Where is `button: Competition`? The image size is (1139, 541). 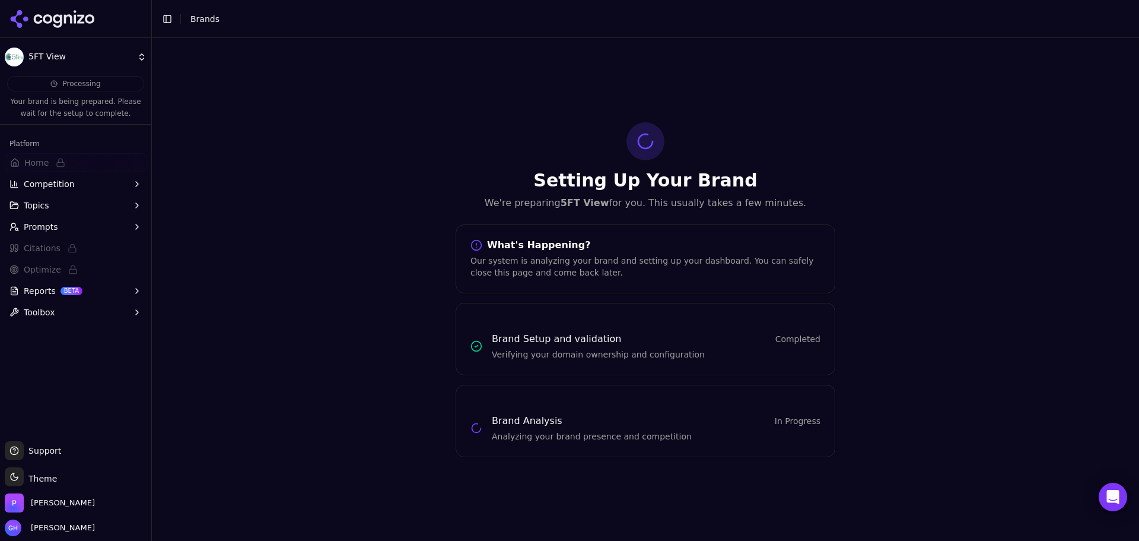 button: Competition is located at coordinates (75, 184).